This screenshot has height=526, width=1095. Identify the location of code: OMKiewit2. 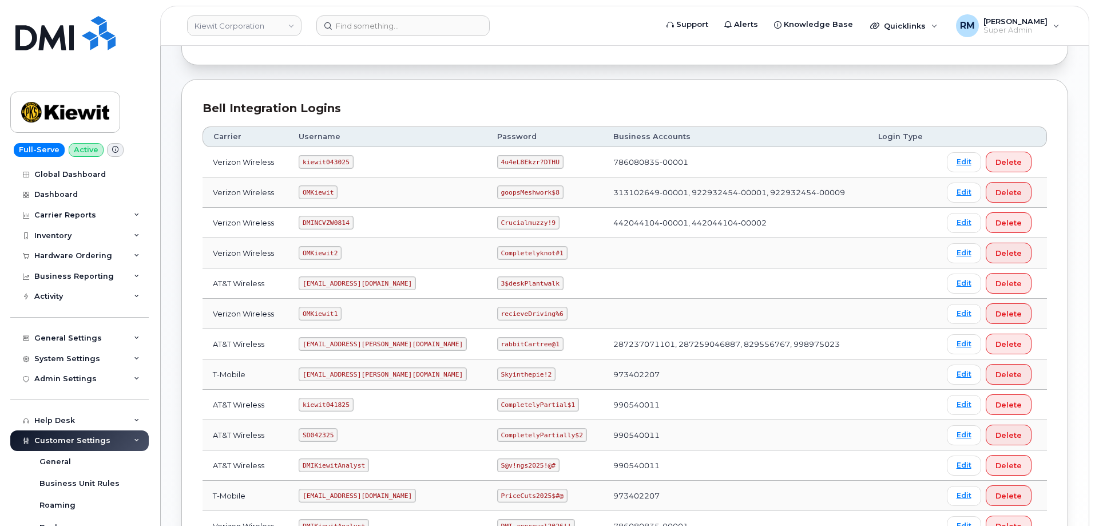
(320, 253).